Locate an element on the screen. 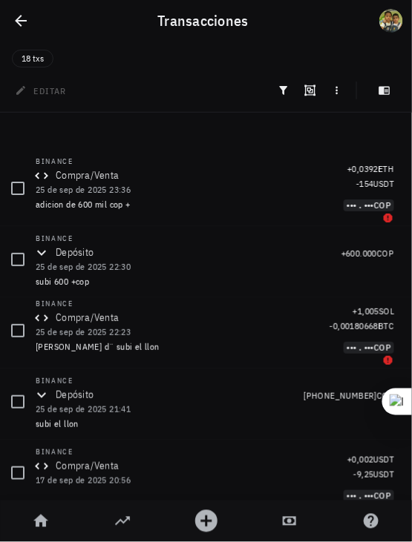 This screenshot has width=412, height=542. span: -9,25 is located at coordinates (363, 474).